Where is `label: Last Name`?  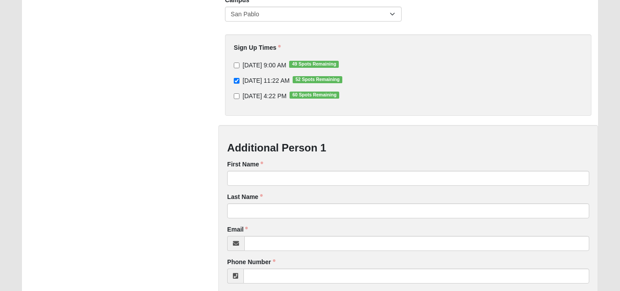
label: Last Name is located at coordinates (245, 197).